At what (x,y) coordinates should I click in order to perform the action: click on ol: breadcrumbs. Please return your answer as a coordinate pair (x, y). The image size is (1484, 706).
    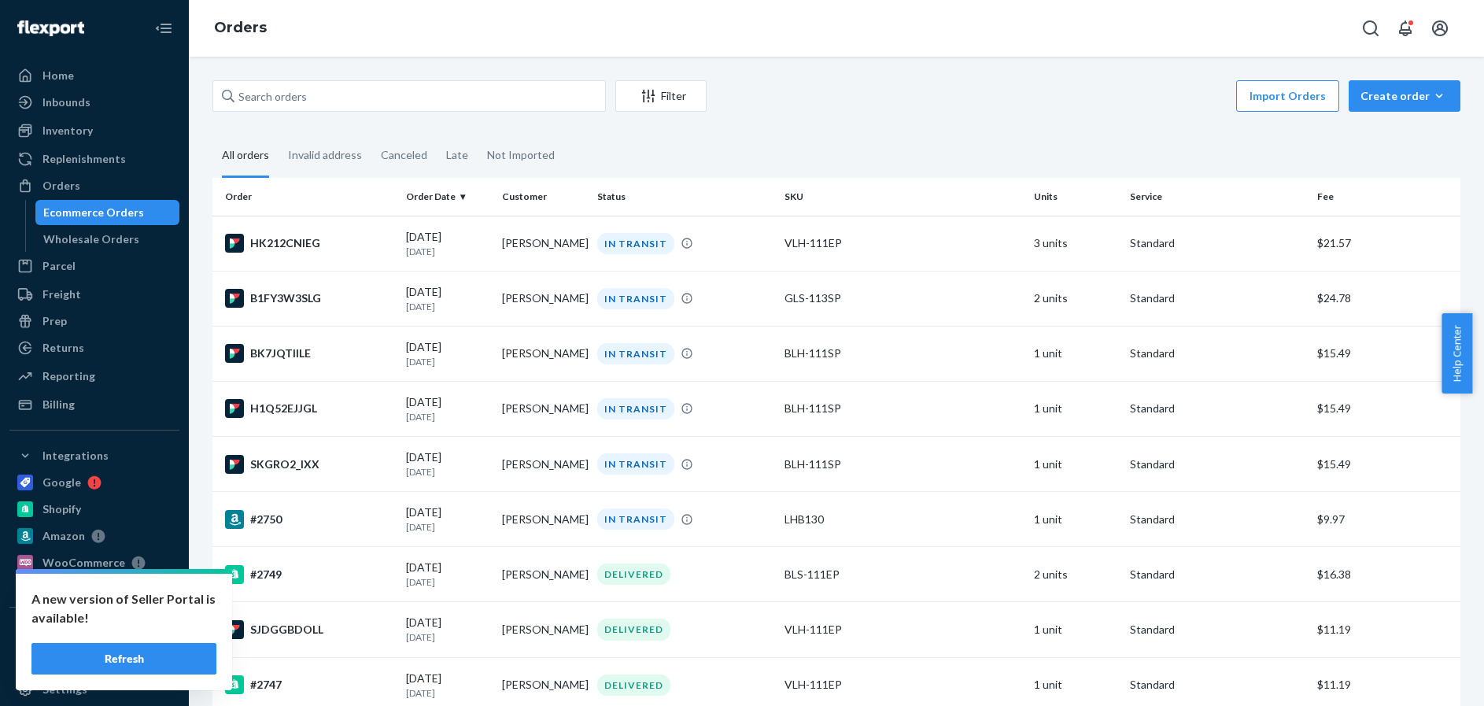
    Looking at the image, I should click on (240, 28).